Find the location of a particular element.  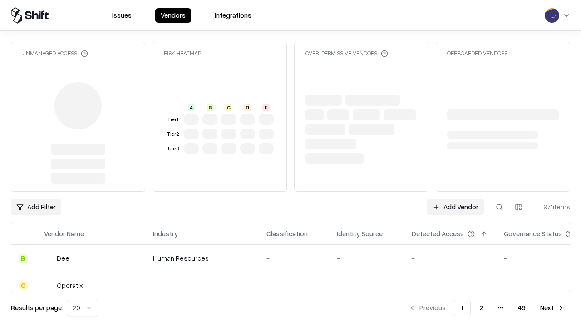

div: D is located at coordinates (247, 108).